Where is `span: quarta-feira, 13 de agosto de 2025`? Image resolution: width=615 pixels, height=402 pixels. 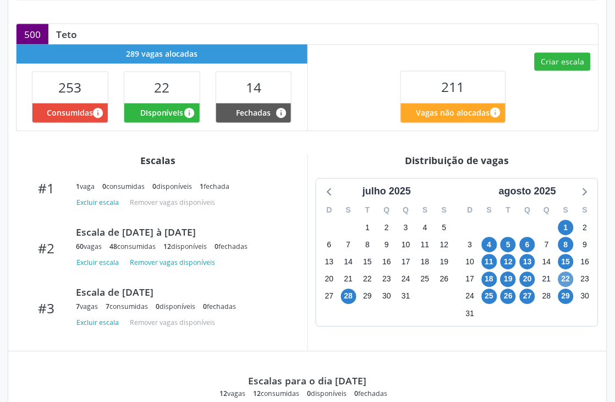
span: quarta-feira, 13 de agosto de 2025 is located at coordinates (528, 262).